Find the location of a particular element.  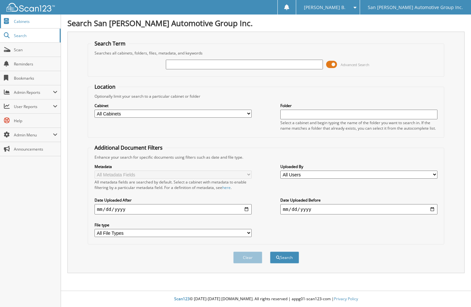

span: Advanced Search is located at coordinates (355, 65).